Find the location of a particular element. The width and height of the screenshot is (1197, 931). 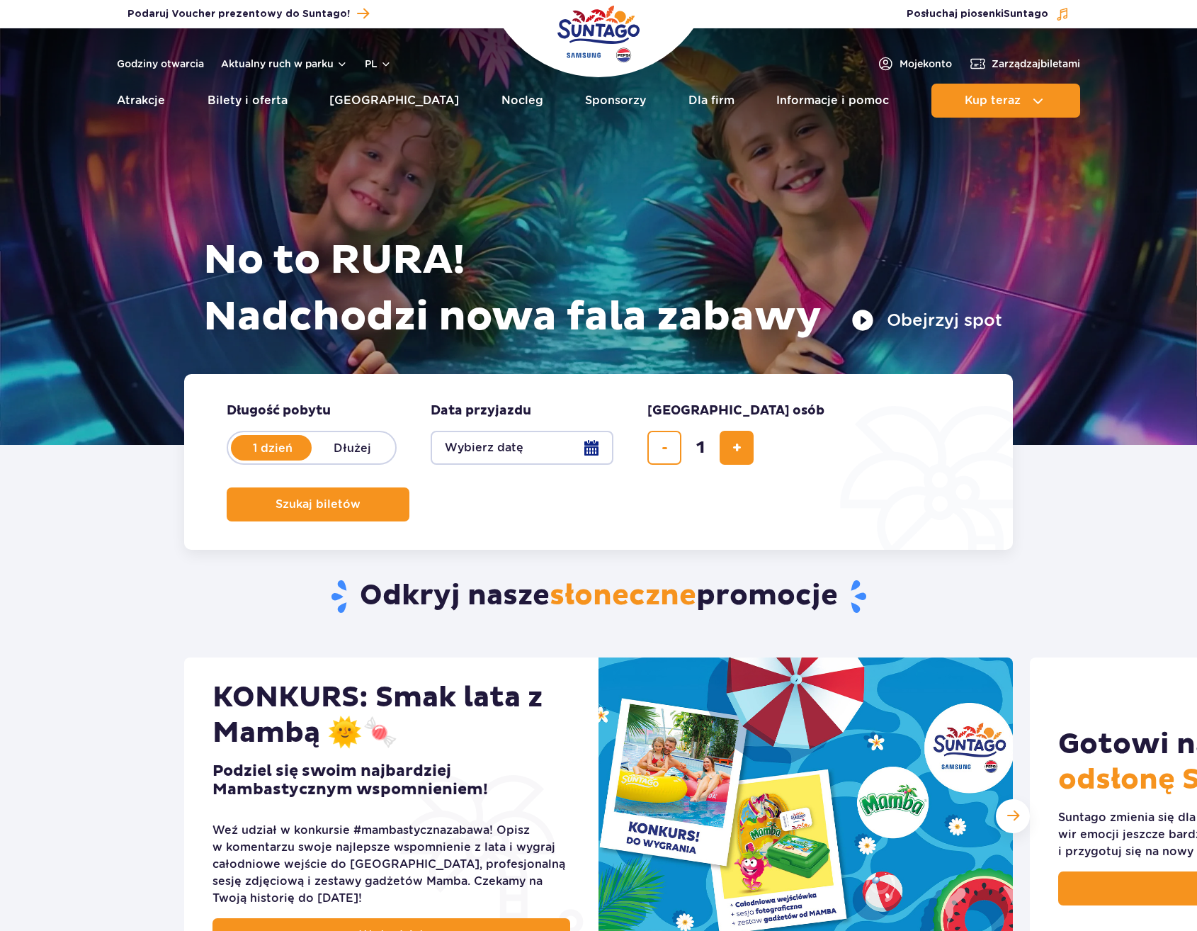

input: liczba biletów is located at coordinates (701, 448).